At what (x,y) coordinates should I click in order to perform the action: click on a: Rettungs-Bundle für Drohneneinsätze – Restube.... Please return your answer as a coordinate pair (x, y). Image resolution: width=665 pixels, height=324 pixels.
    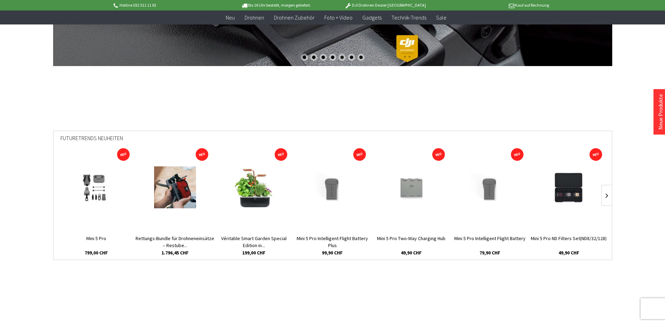
    Looking at the image, I should click on (175, 242).